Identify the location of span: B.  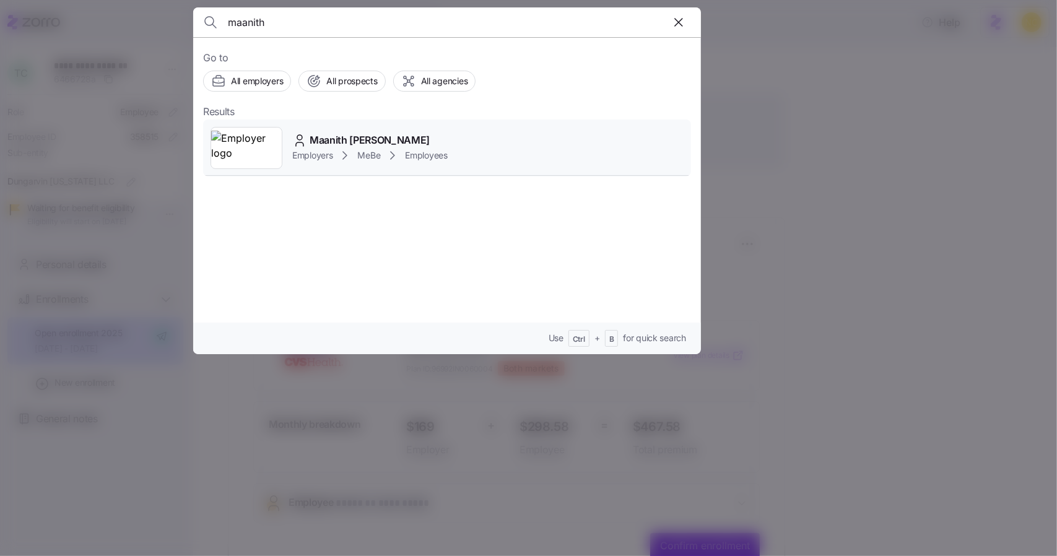
(612, 339).